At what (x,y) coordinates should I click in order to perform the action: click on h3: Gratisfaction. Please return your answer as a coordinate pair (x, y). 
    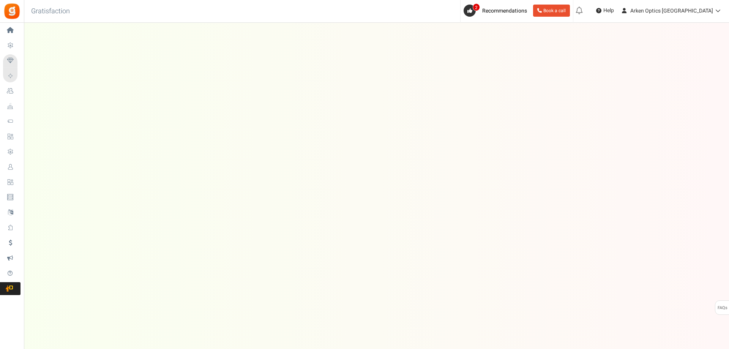
    Looking at the image, I should click on (50, 11).